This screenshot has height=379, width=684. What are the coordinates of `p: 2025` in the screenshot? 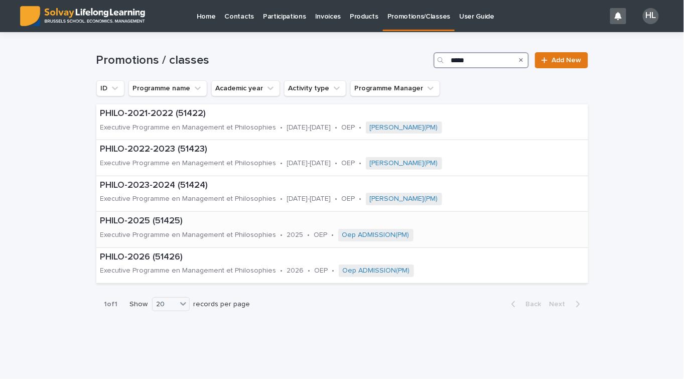 It's located at (295, 235).